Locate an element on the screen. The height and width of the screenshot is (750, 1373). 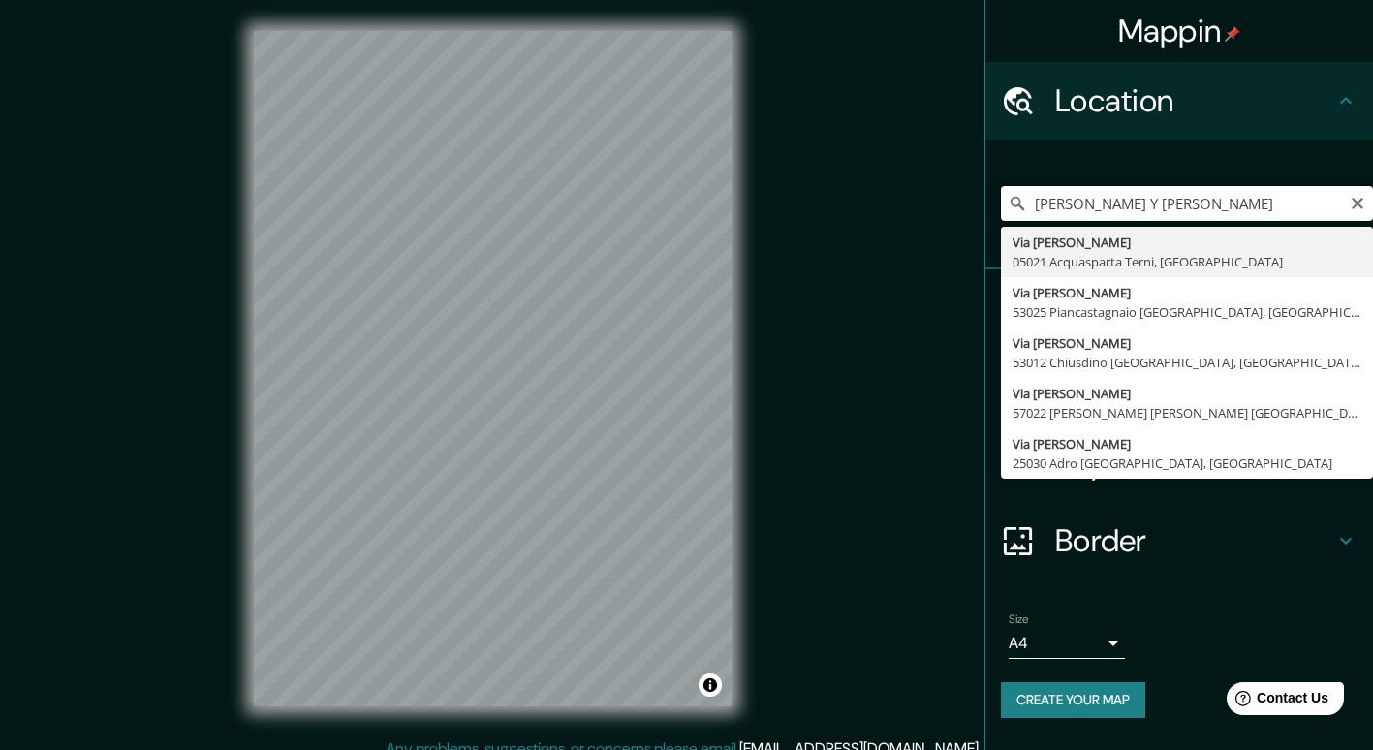
button: Clear is located at coordinates (1357, 202).